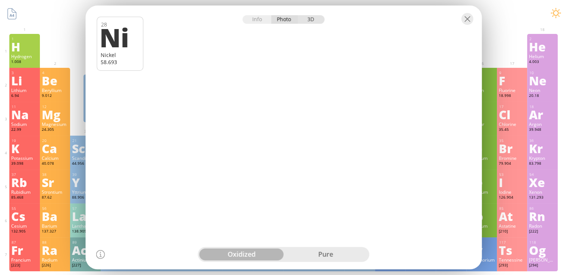 The image size is (567, 275). Describe the element at coordinates (512, 73) in the screenshot. I see `div: 9` at that location.